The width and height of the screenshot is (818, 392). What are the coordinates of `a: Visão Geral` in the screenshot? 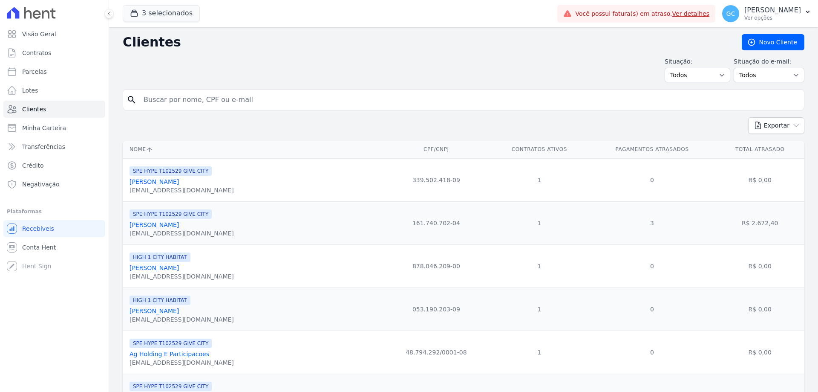 It's located at (54, 34).